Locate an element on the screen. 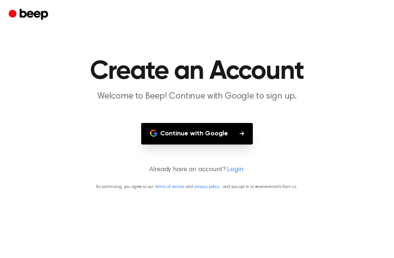 The image size is (394, 258). a: Login is located at coordinates (235, 170).